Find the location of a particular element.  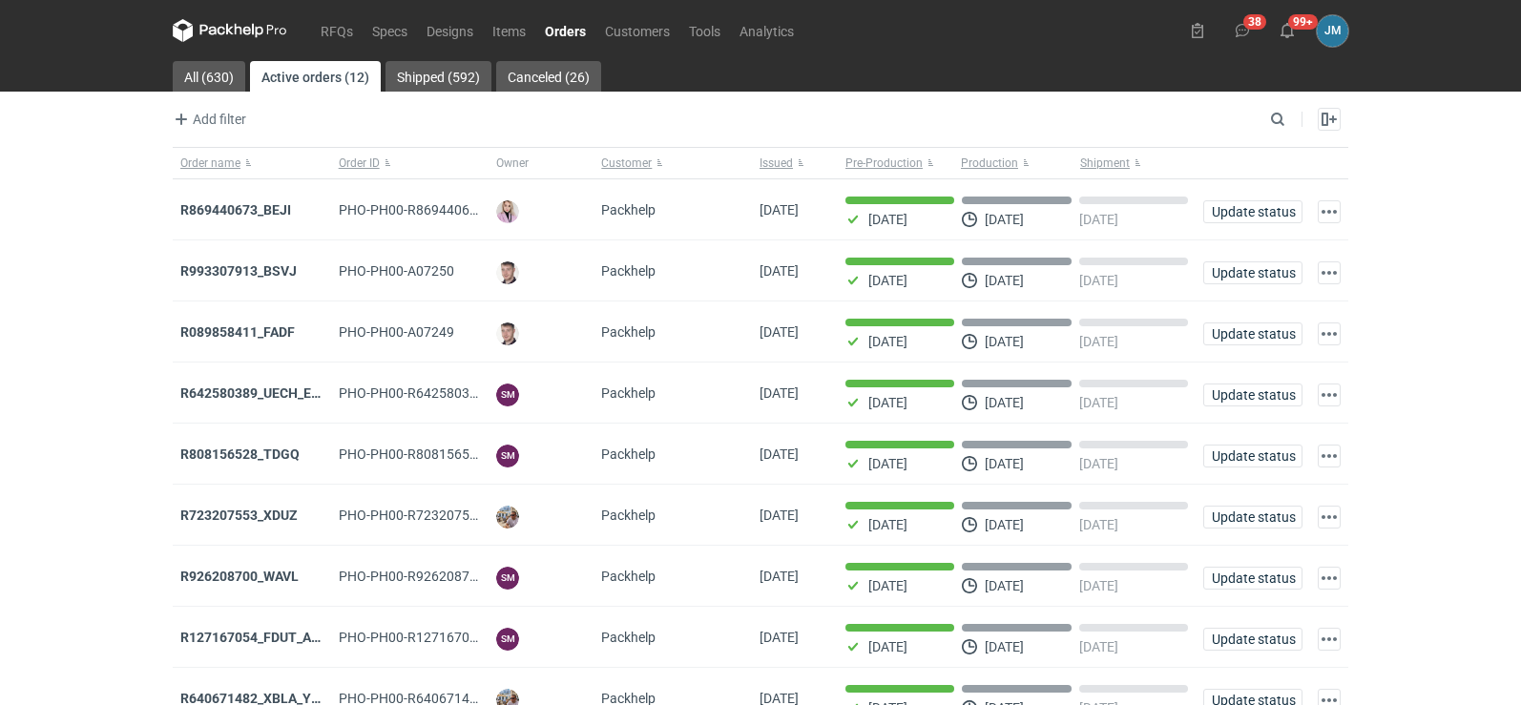

a: Customers is located at coordinates (637, 31).